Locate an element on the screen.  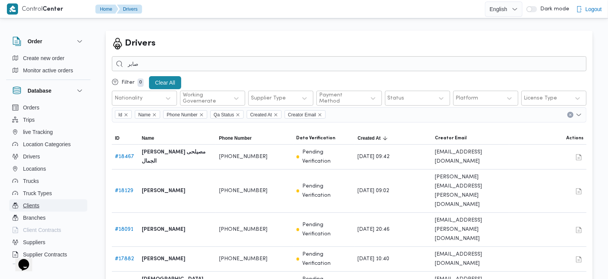
div: Status is located at coordinates (396, 98).